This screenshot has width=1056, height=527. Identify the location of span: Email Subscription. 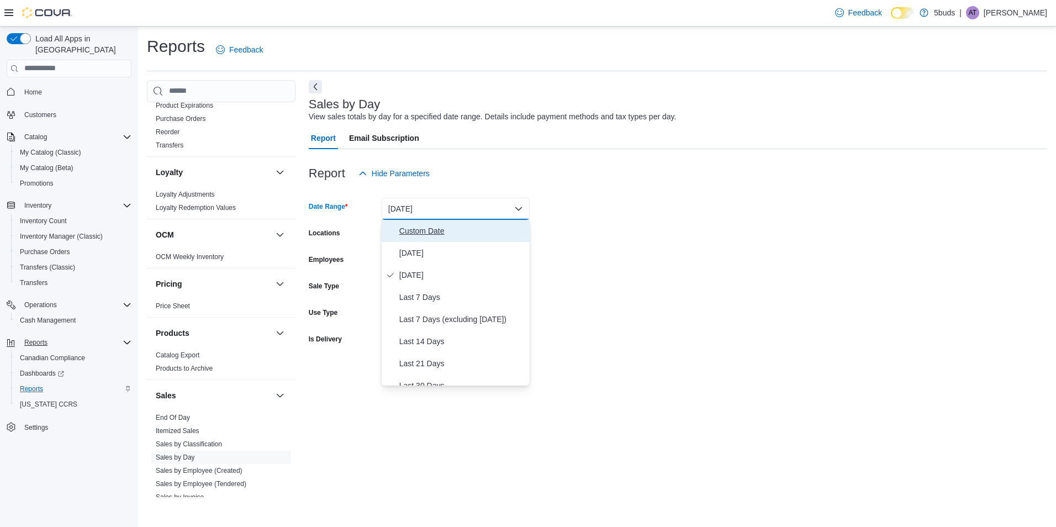
(384, 138).